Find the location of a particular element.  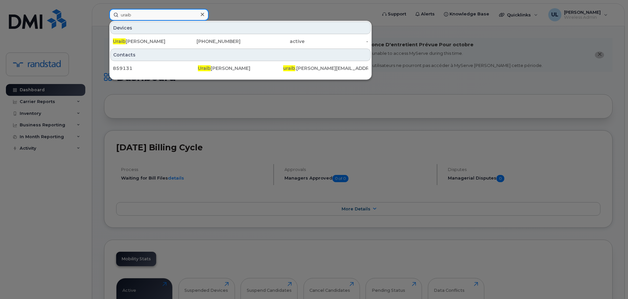

div: active is located at coordinates (272, 41).